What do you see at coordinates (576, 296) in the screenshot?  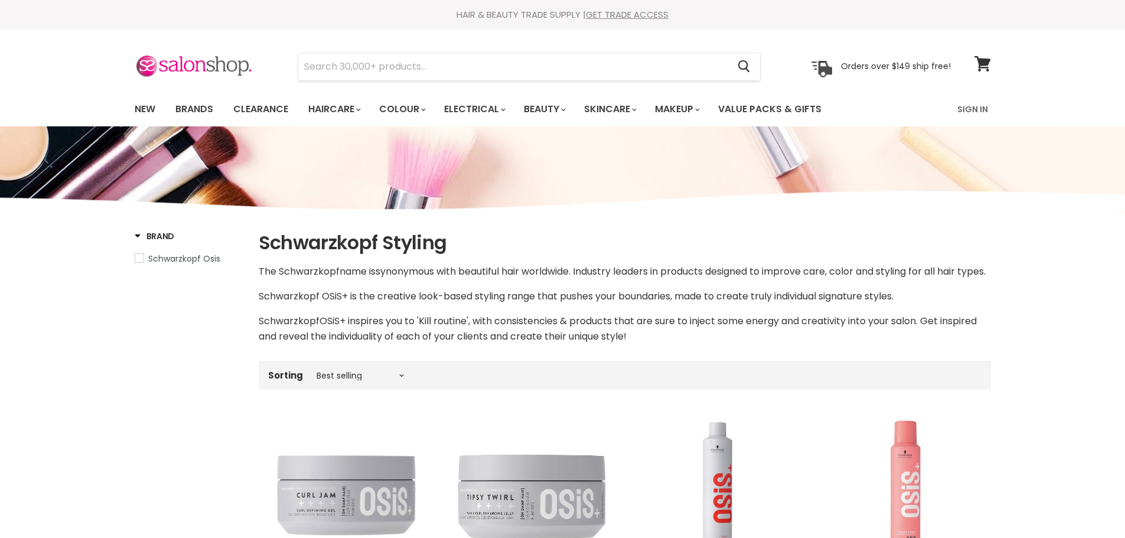 I see `span: Schwarzkopf OSiS+ is the creative look-based styling range that pushes your boundaries, made to c...` at bounding box center [576, 296].